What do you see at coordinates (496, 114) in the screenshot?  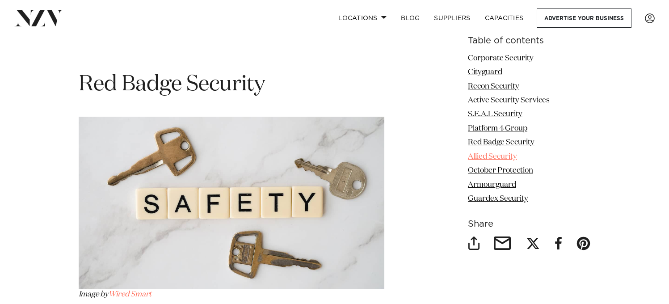 I see `a: S.E.A.L Security` at bounding box center [496, 114].